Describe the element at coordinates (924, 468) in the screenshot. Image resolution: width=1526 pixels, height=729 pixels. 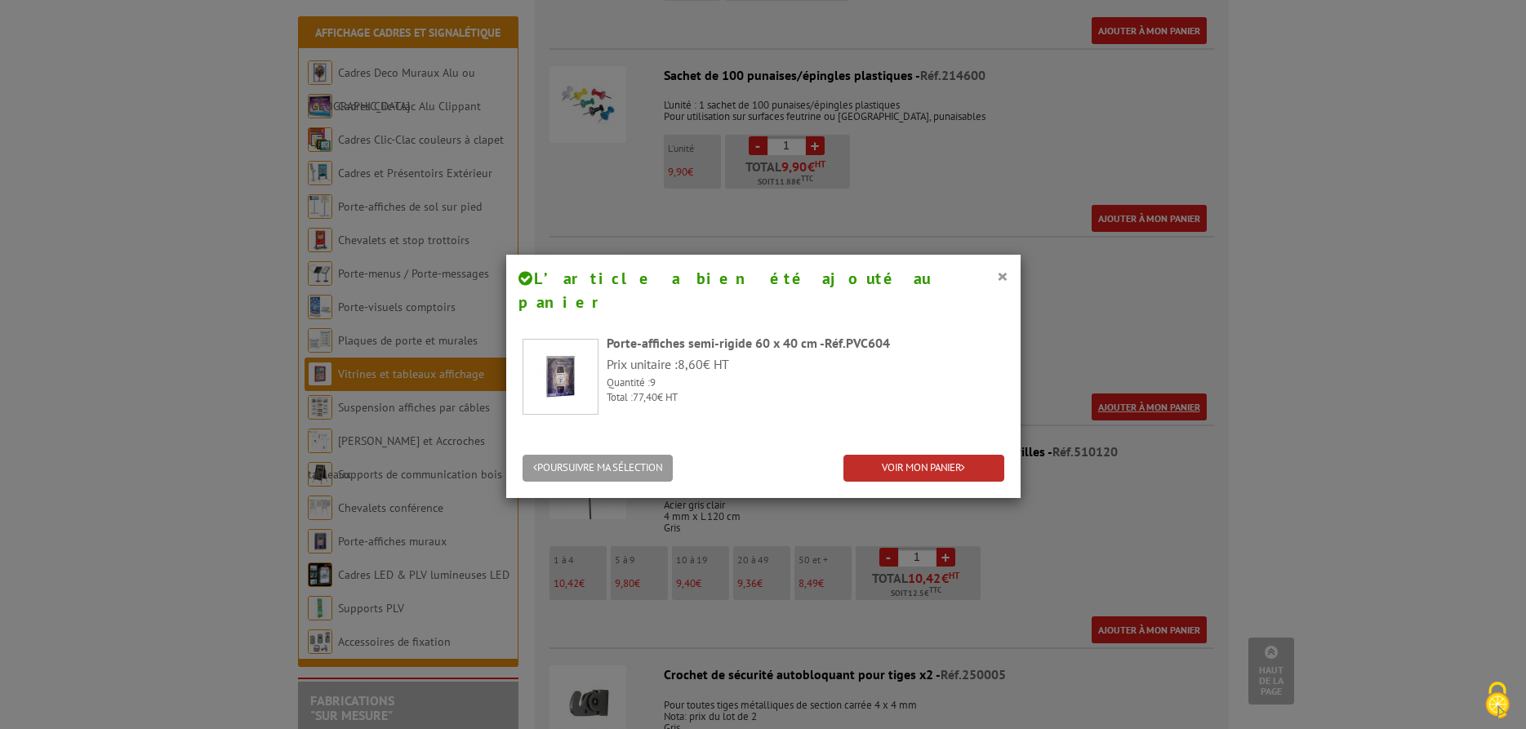
I see `a: VOIR MON PANIER` at that location.